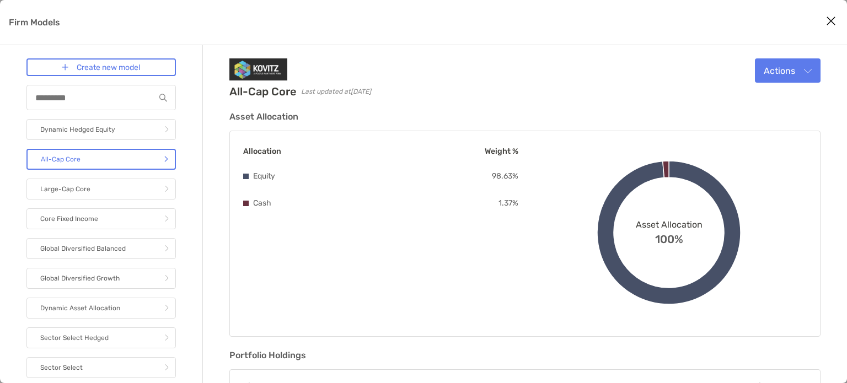 This screenshot has width=847, height=383. Describe the element at coordinates (163, 98) in the screenshot. I see `img: input icon` at that location.